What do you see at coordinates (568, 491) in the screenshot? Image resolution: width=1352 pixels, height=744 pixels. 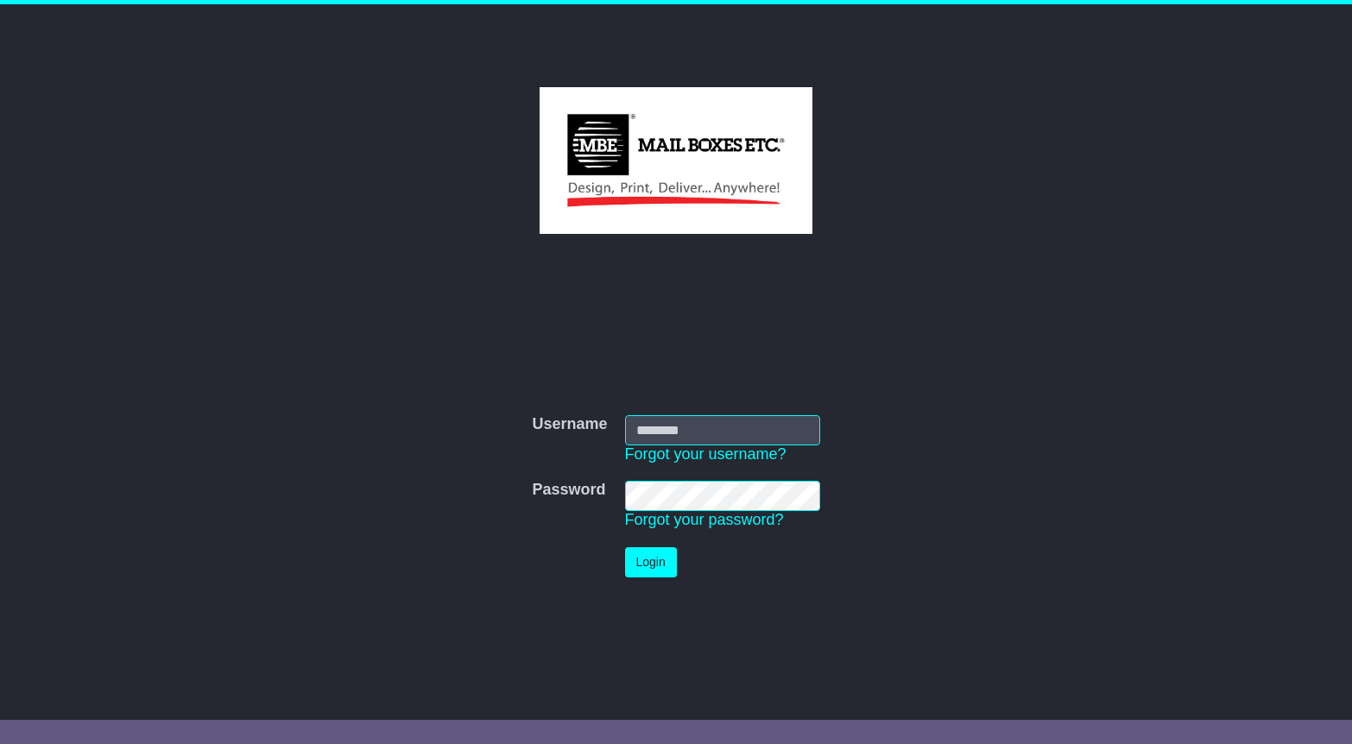 I see `label: Password` at bounding box center [568, 491].